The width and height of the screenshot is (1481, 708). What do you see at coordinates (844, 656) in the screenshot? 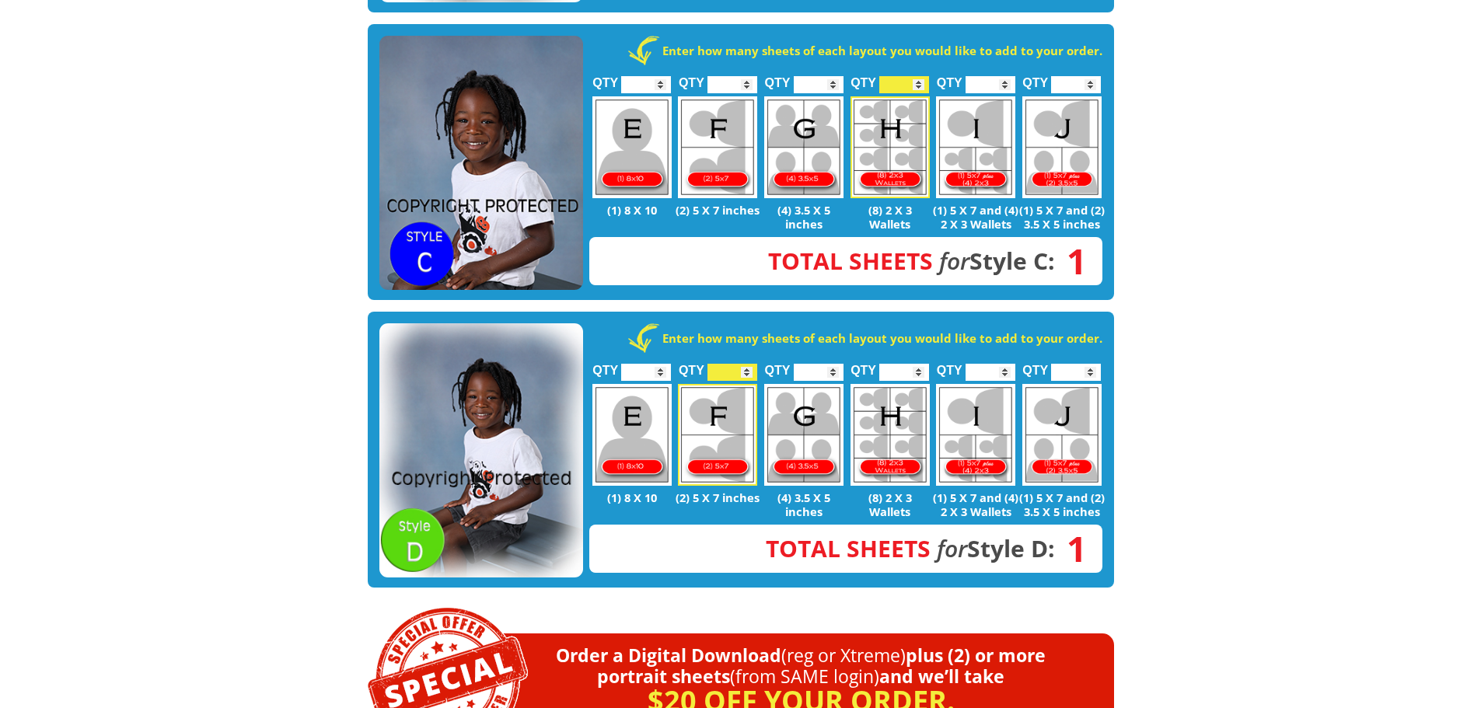
I see `span: (reg or Xtreme)` at bounding box center [844, 656].